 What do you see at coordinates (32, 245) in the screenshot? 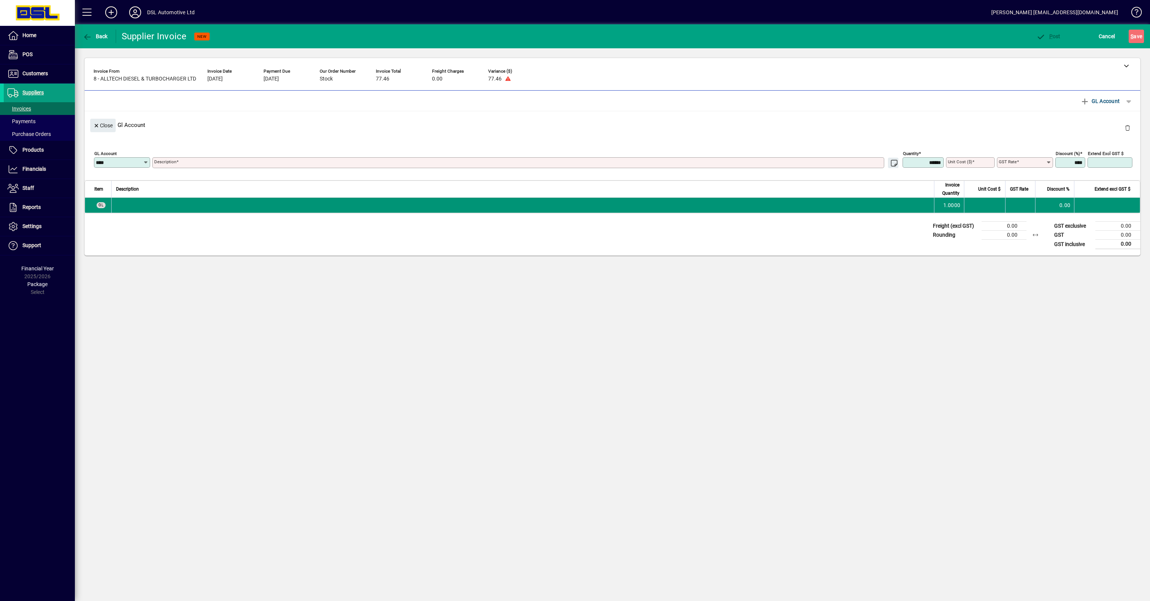
I see `span: Support` at bounding box center [32, 245].